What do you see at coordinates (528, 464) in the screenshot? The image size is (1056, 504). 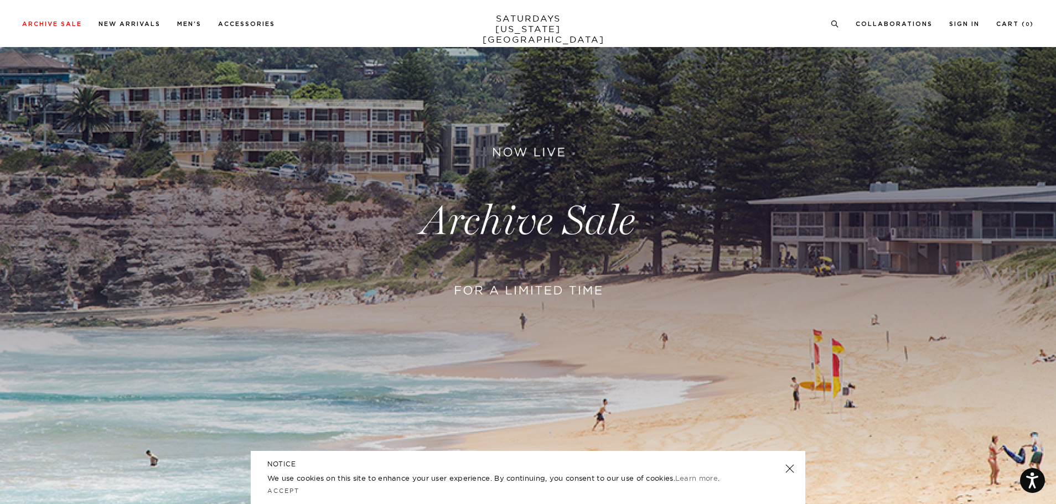 I see `h5: NOTICE` at bounding box center [528, 464].